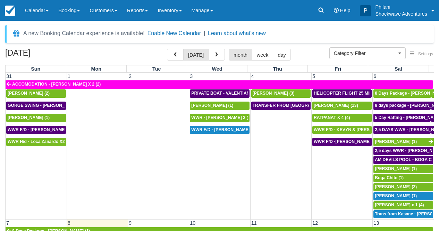  What do you see at coordinates (8, 223) in the screenshot?
I see `span: 7` at bounding box center [8, 223].